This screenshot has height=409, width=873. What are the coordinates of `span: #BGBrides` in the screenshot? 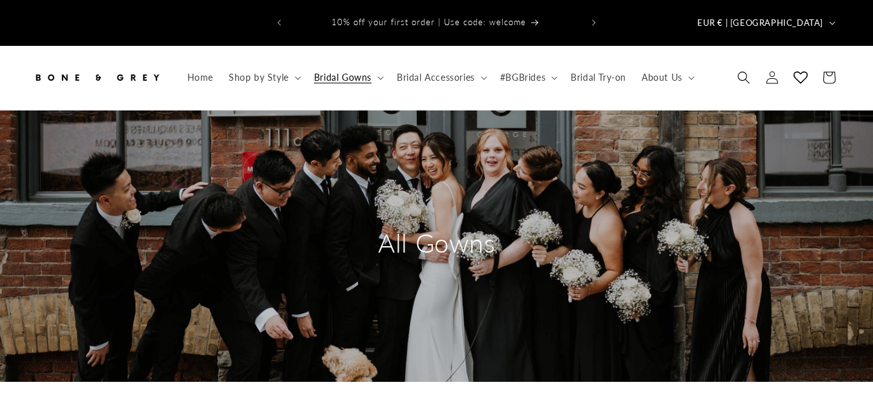 It's located at (523, 78).